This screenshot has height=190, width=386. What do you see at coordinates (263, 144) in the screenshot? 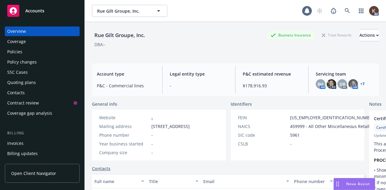
I see `div: CSLB` at bounding box center [263, 144].